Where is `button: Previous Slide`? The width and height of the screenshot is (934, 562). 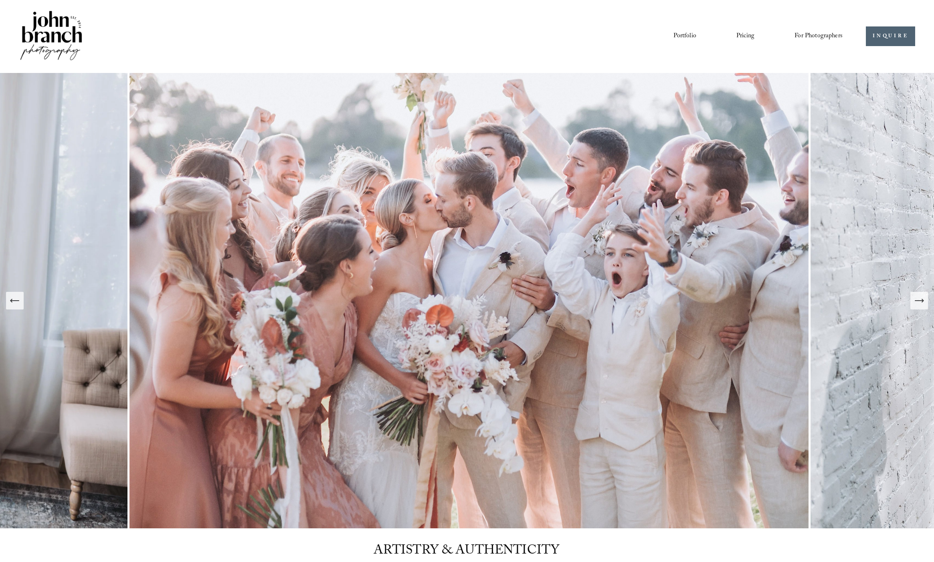 button: Previous Slide is located at coordinates (15, 301).